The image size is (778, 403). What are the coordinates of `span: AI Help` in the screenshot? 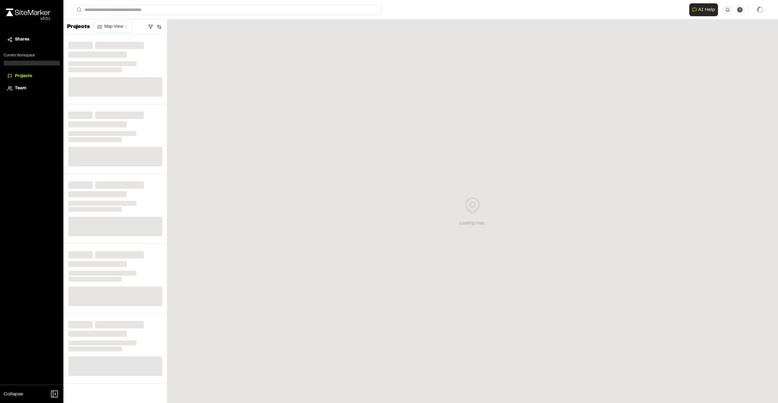 It's located at (707, 10).